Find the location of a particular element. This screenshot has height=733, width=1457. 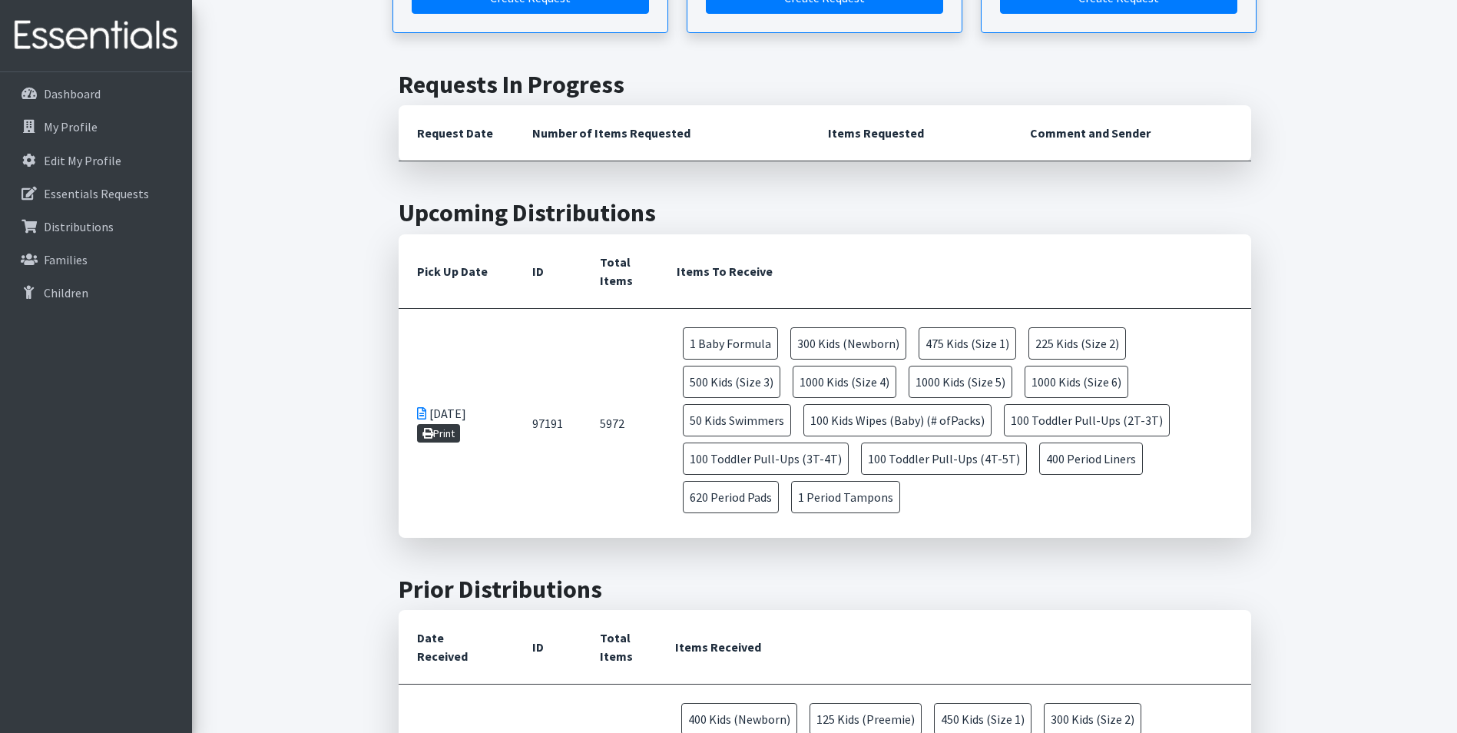

span: 400 Period Liners is located at coordinates (1091, 459).